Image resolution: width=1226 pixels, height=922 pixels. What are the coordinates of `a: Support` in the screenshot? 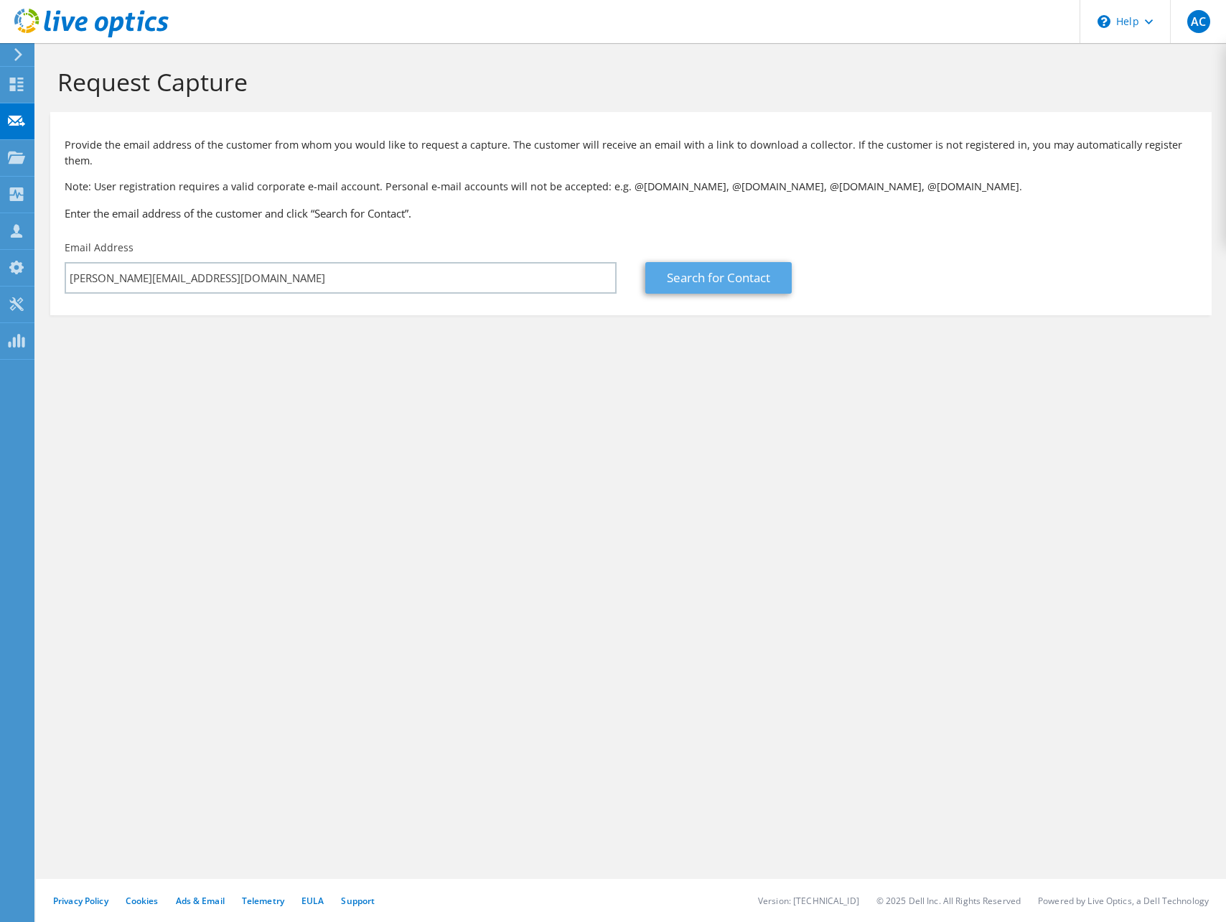 It's located at (358, 900).